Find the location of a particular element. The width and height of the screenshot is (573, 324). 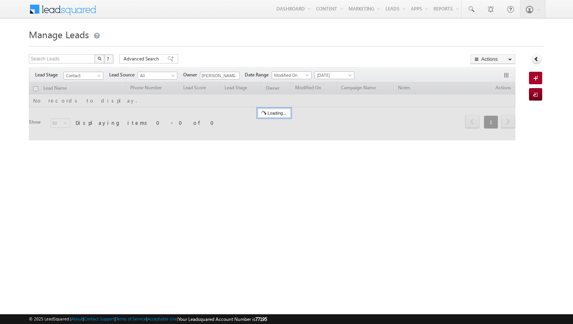

span: All is located at coordinates (156, 76).